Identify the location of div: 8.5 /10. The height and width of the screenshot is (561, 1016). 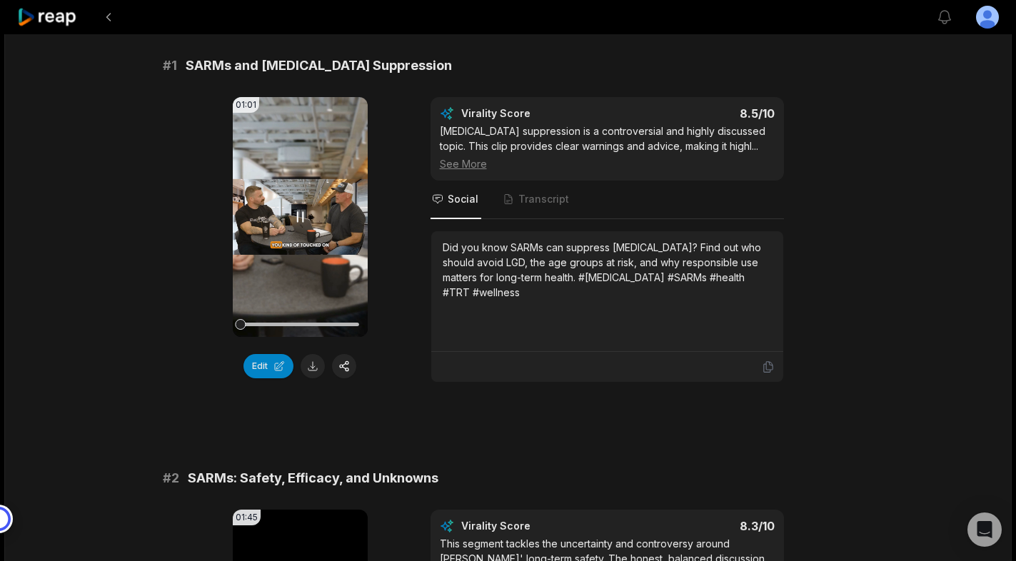
(697, 113).